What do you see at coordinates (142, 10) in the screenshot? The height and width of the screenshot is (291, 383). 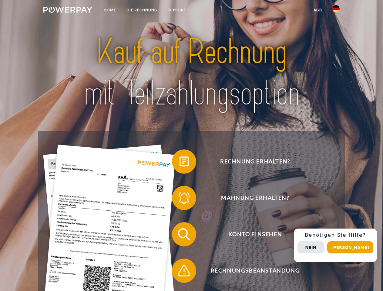 I see `a: DIE RECHNUNG` at bounding box center [142, 10].